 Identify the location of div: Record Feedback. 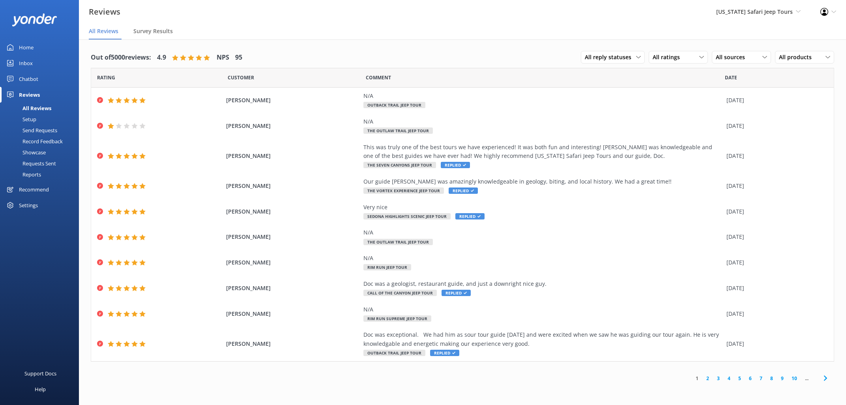
(34, 141).